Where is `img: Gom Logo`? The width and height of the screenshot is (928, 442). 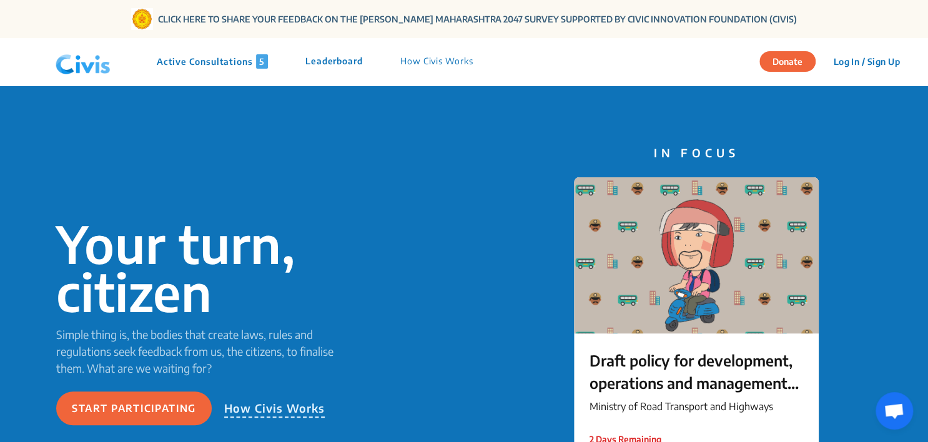 img: Gom Logo is located at coordinates (142, 19).